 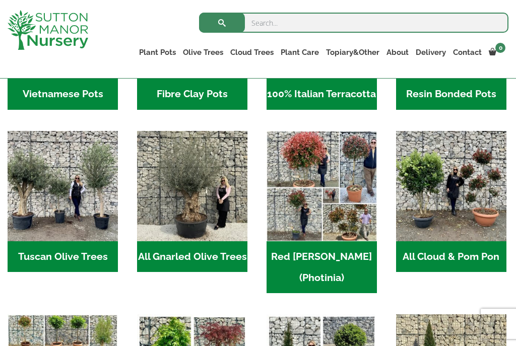 What do you see at coordinates (300, 52) in the screenshot?
I see `a: Plant Care` at bounding box center [300, 52].